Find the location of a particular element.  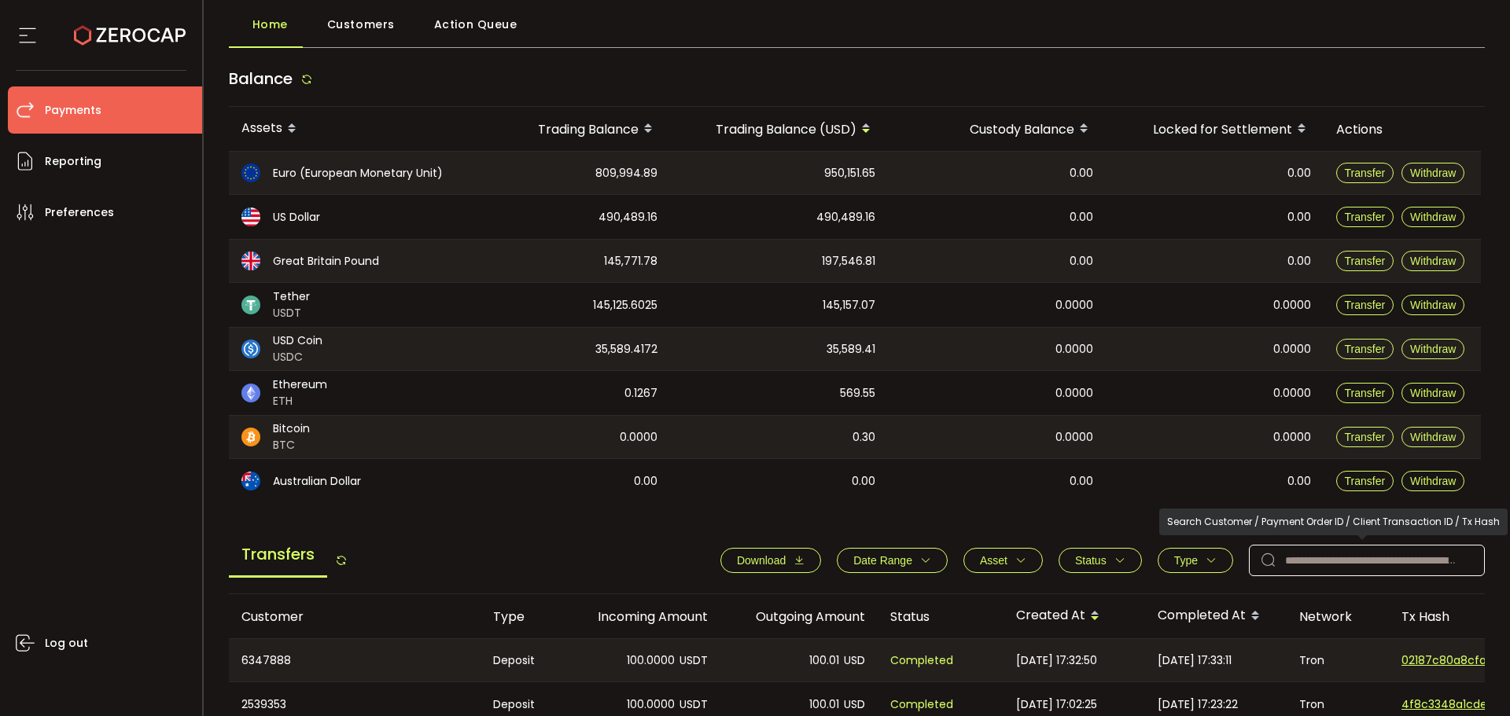

button: Asset is located at coordinates (1003, 561).